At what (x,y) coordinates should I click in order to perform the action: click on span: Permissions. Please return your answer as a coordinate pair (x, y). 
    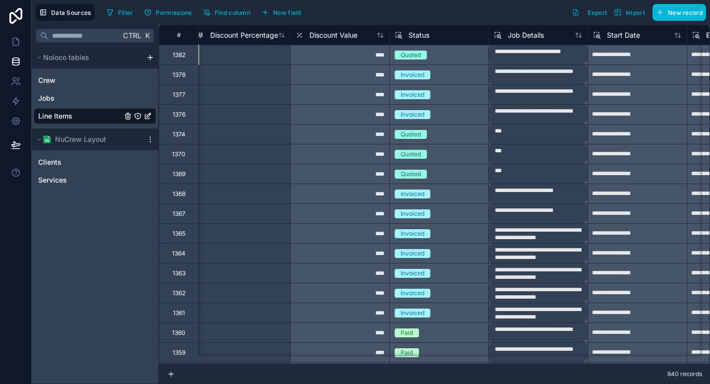
    Looking at the image, I should click on (173, 12).